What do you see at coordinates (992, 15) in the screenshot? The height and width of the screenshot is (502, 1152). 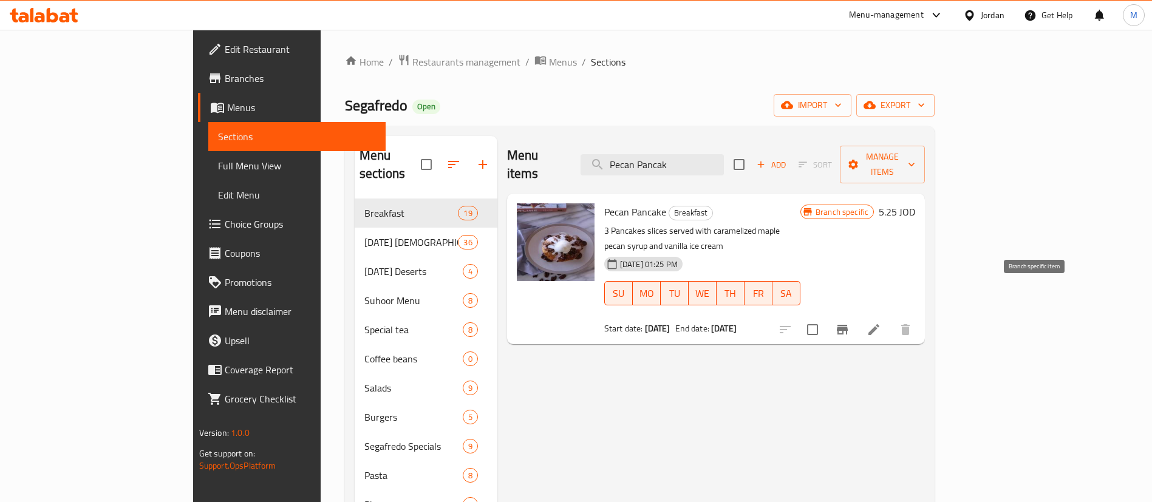 I see `div: Jordan` at bounding box center [992, 15].